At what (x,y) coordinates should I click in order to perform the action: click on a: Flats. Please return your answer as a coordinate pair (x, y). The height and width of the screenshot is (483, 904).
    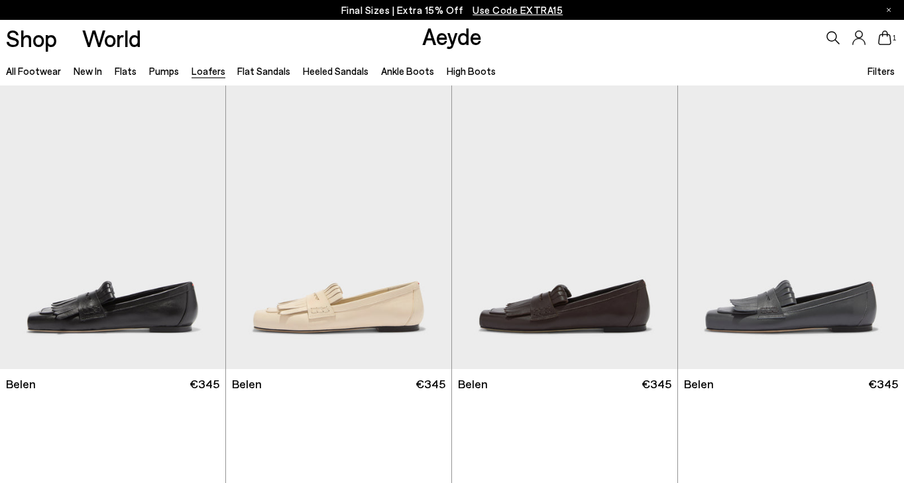
    Looking at the image, I should click on (125, 71).